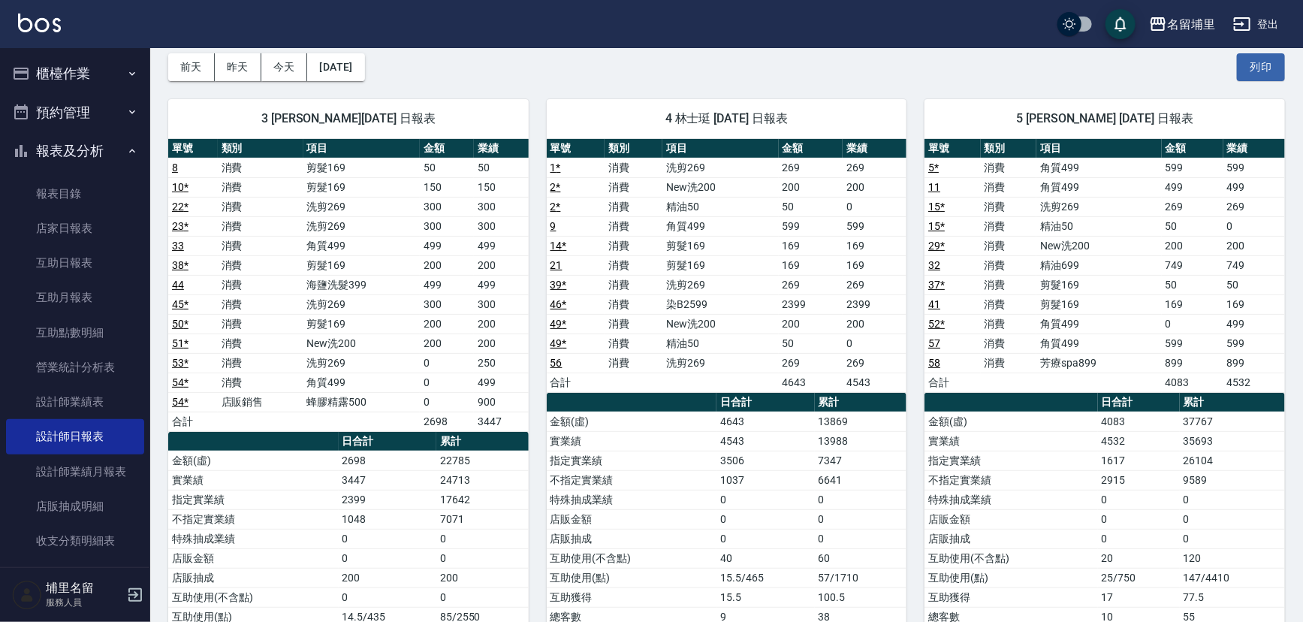  What do you see at coordinates (501, 402) in the screenshot?
I see `td: 900` at bounding box center [501, 402].